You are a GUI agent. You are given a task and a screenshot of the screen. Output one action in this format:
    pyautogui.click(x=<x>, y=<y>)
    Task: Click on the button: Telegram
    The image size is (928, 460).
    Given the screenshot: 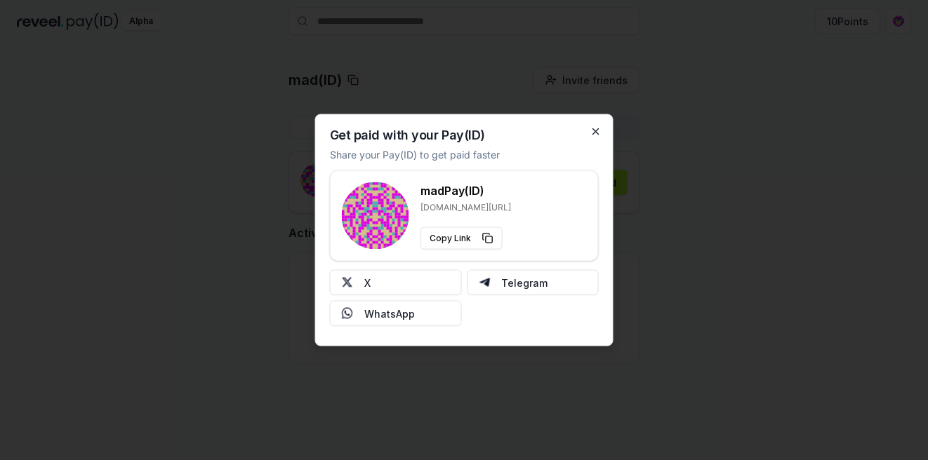 What is the action you would take?
    pyautogui.click(x=533, y=283)
    